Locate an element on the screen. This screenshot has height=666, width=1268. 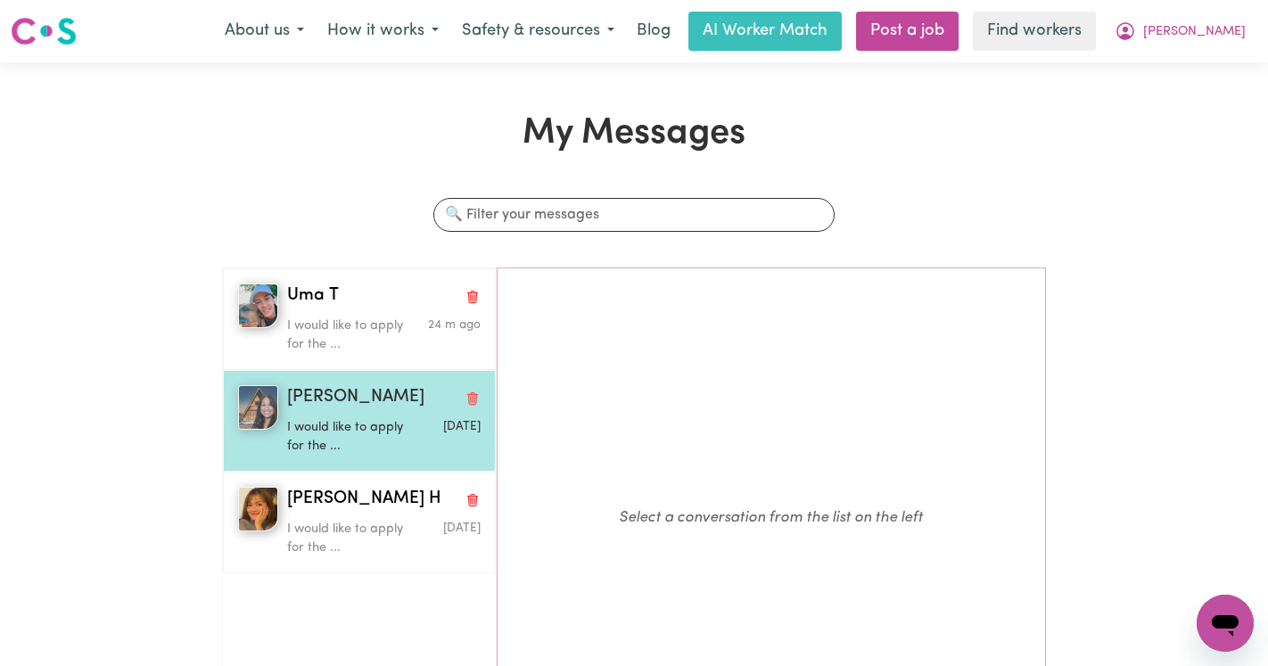
a: Find workers is located at coordinates (1034, 31).